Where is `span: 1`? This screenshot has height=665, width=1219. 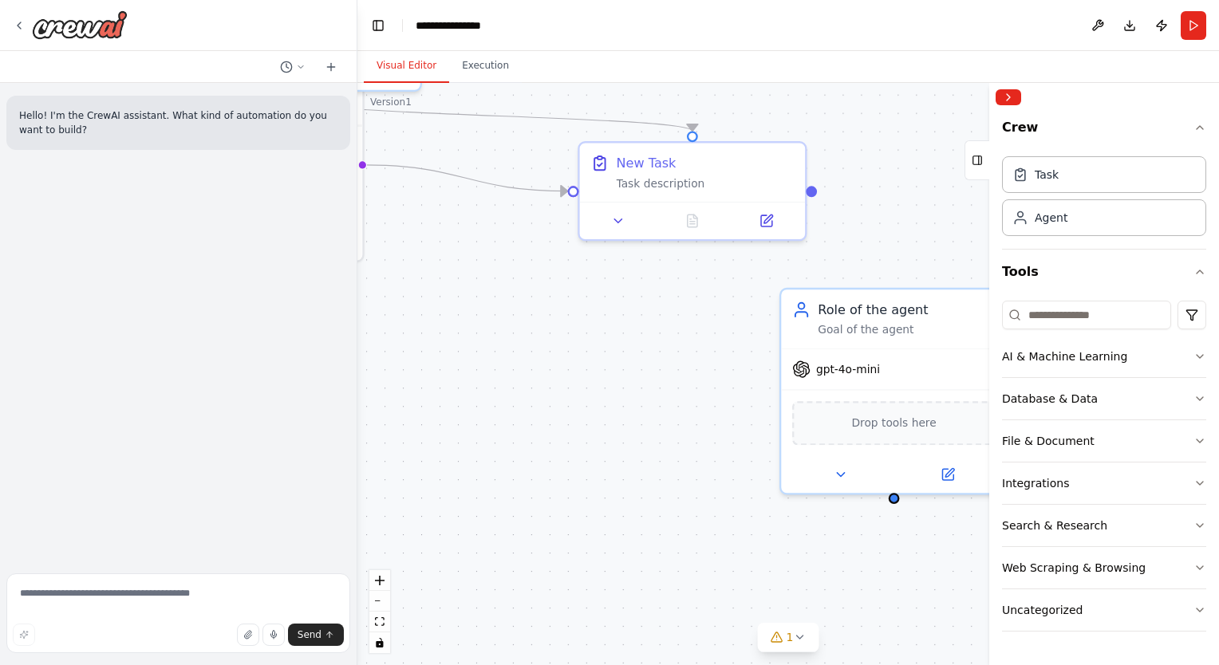 span: 1 is located at coordinates (790, 637).